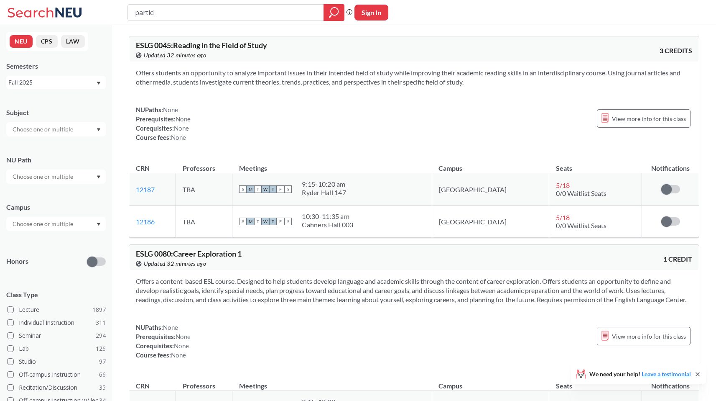  Describe the element at coordinates (56, 374) in the screenshot. I see `label: Off-campus instruction` at that location.